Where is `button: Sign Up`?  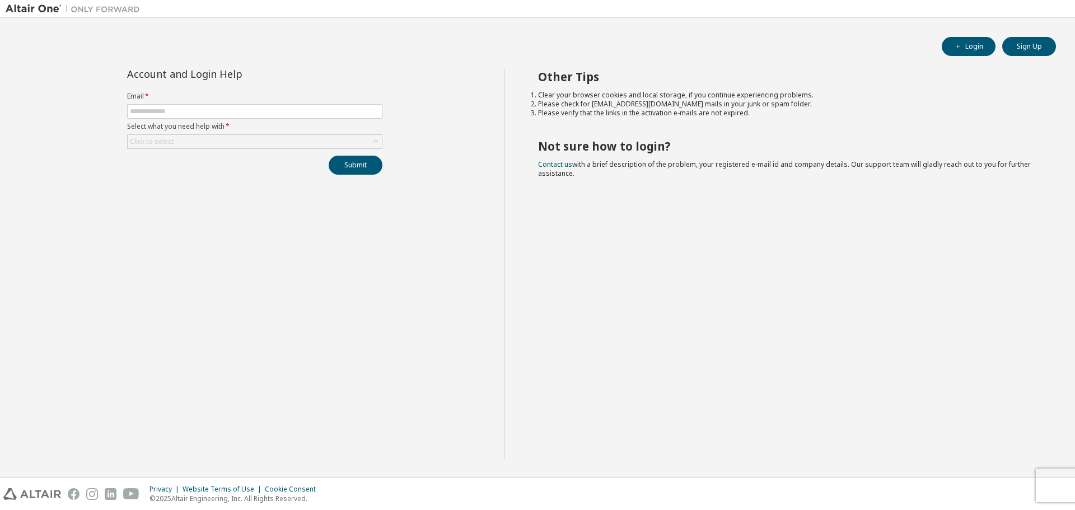
button: Sign Up is located at coordinates (1029, 46).